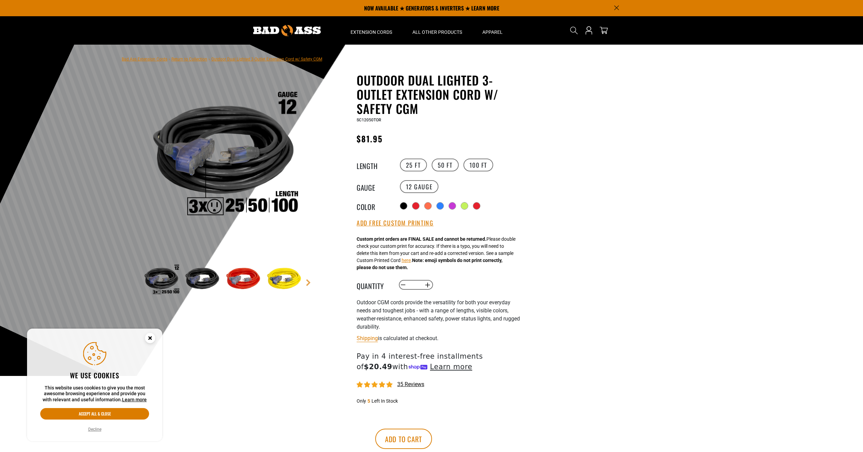 This screenshot has width=863, height=452. What do you see at coordinates (95, 385) in the screenshot?
I see `aside: Cookie Consent` at bounding box center [95, 385].